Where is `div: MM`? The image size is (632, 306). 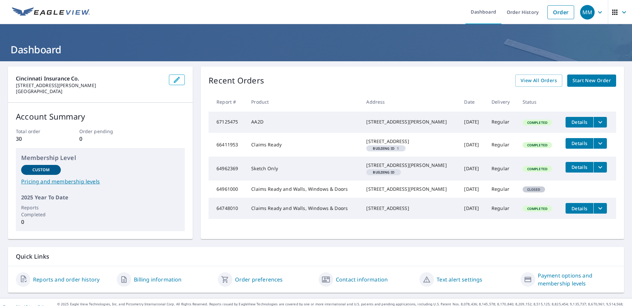 div: MM is located at coordinates (588, 12).